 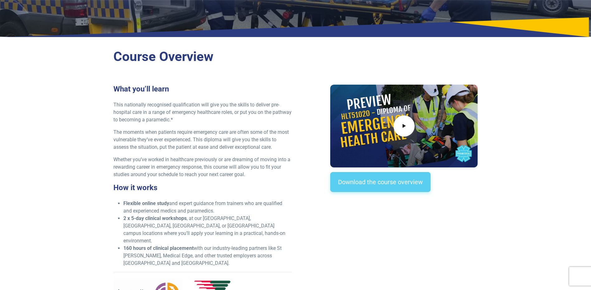 What do you see at coordinates (380, 182) in the screenshot?
I see `a: Download the course overview` at bounding box center [380, 182].